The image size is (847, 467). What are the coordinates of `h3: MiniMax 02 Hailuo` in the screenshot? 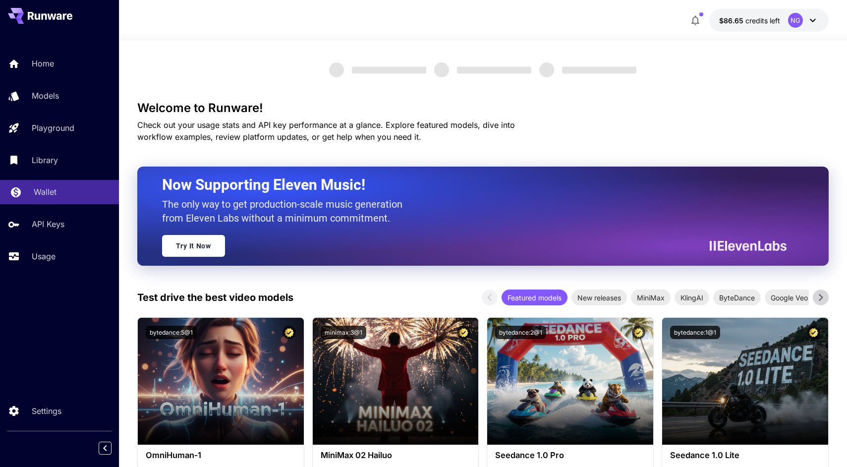 It's located at (396, 455).